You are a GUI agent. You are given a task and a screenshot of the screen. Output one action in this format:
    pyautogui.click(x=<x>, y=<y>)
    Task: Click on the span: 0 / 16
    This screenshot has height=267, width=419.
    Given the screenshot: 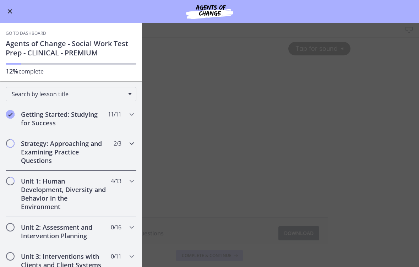 What is the action you would take?
    pyautogui.click(x=116, y=227)
    